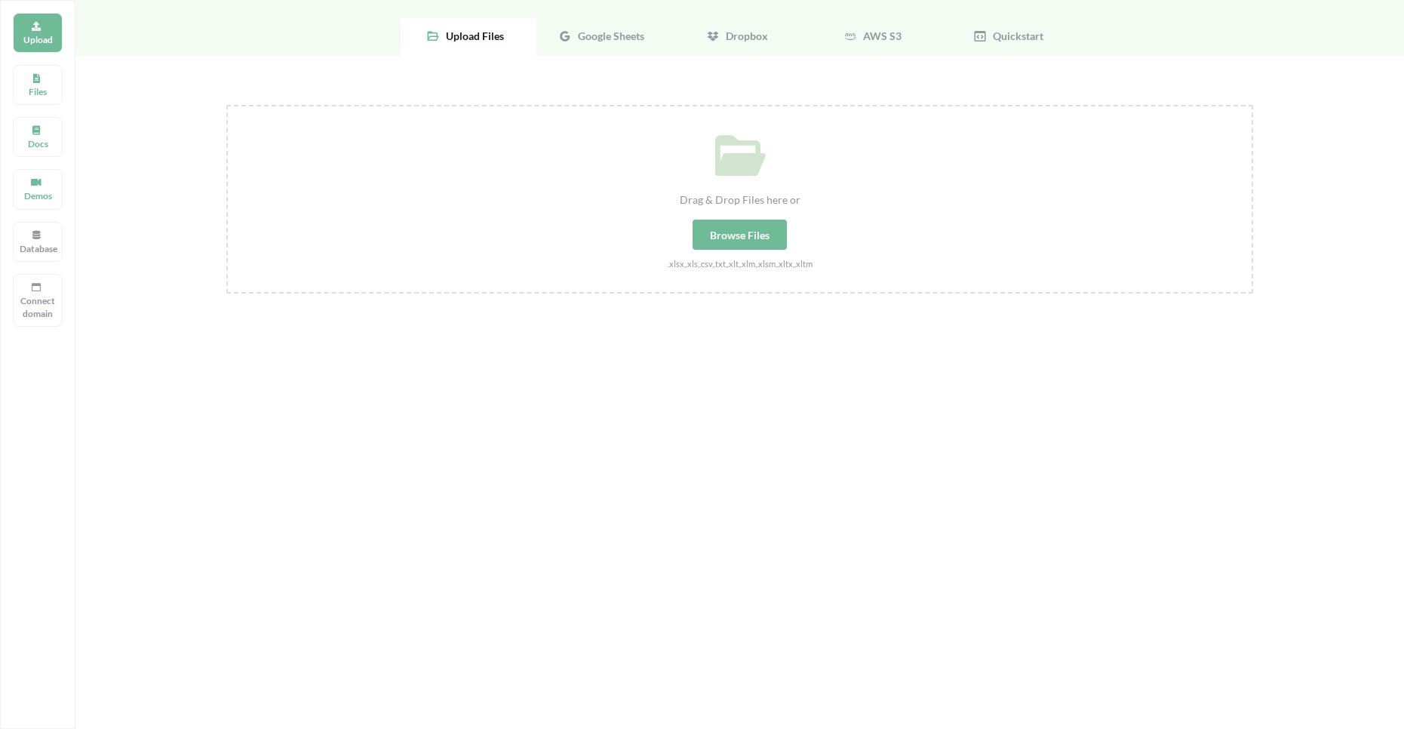  What do you see at coordinates (38, 91) in the screenshot?
I see `p: Files` at bounding box center [38, 91].